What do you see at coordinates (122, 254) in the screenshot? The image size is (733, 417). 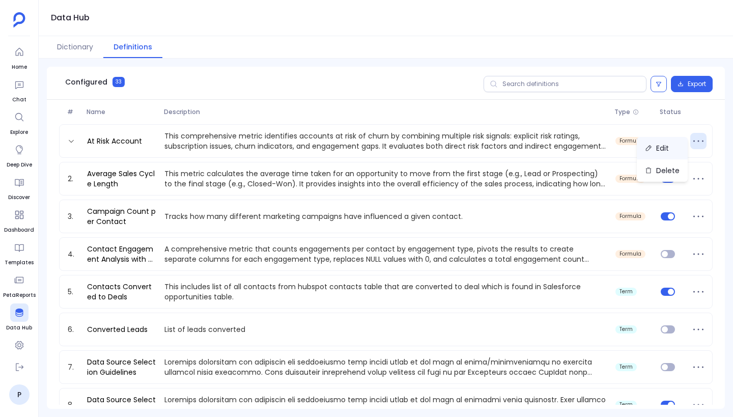 I see `a: Contact Engagement Analysis with Pivot and Totals` at bounding box center [122, 254].